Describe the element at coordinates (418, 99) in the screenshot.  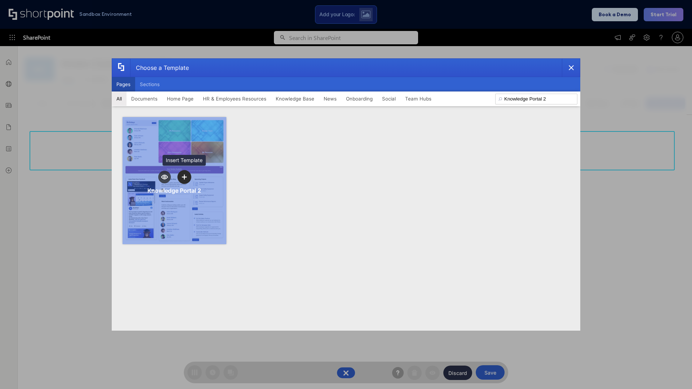
I see `button: Team Hubs` at that location.